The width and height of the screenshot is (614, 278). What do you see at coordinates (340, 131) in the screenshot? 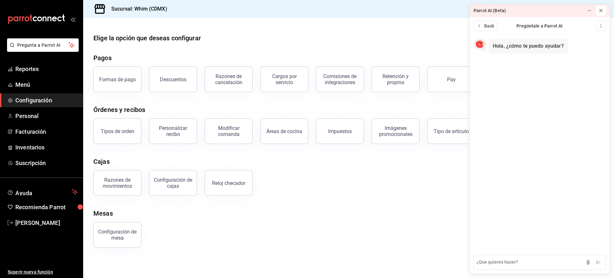
I see `button: Impuestos` at bounding box center [340, 131].